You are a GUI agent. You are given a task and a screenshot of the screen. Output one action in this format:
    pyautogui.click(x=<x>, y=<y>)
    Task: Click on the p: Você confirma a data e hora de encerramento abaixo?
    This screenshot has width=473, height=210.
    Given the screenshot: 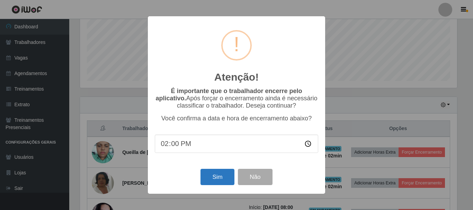 What is the action you would take?
    pyautogui.click(x=236, y=118)
    